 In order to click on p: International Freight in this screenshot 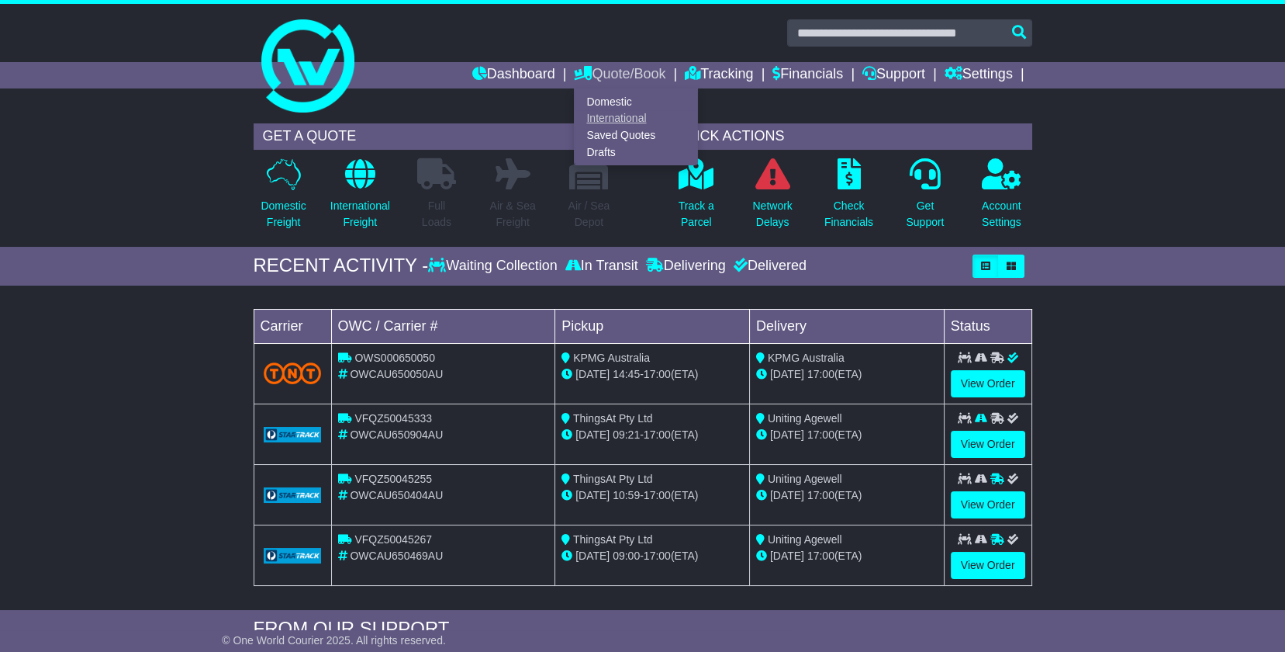, I will do `click(360, 214)`.